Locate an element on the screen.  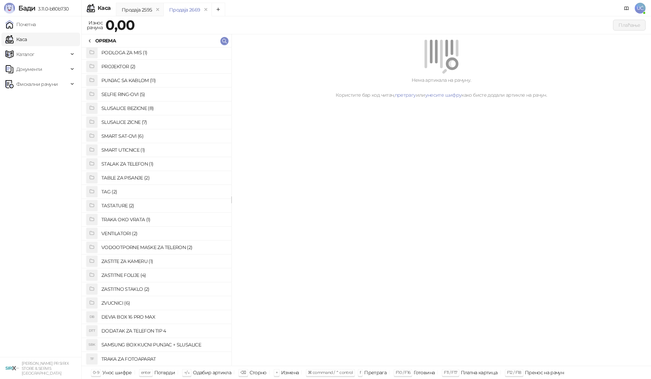
div: OPREMA is located at coordinates (105, 41).